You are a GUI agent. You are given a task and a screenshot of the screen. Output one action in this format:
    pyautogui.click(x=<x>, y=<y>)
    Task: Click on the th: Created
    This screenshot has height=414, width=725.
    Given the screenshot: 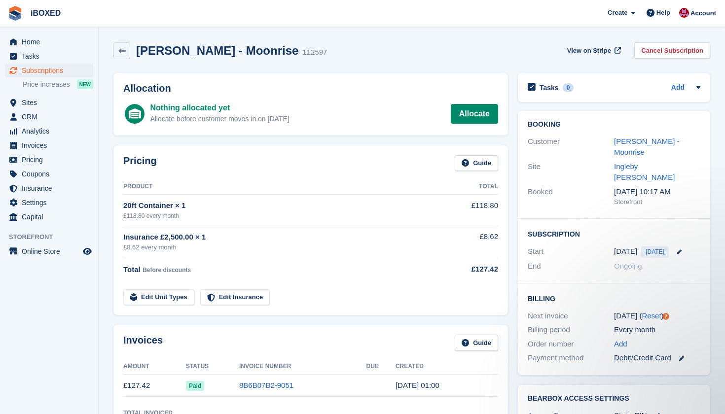 What is the action you would take?
    pyautogui.click(x=447, y=367)
    